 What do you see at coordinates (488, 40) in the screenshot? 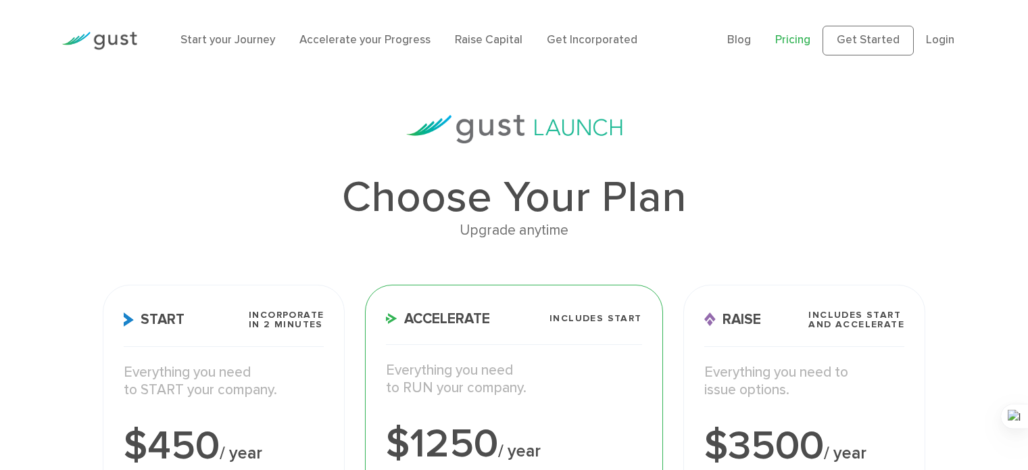
I see `a: Raise Capital` at bounding box center [488, 40].